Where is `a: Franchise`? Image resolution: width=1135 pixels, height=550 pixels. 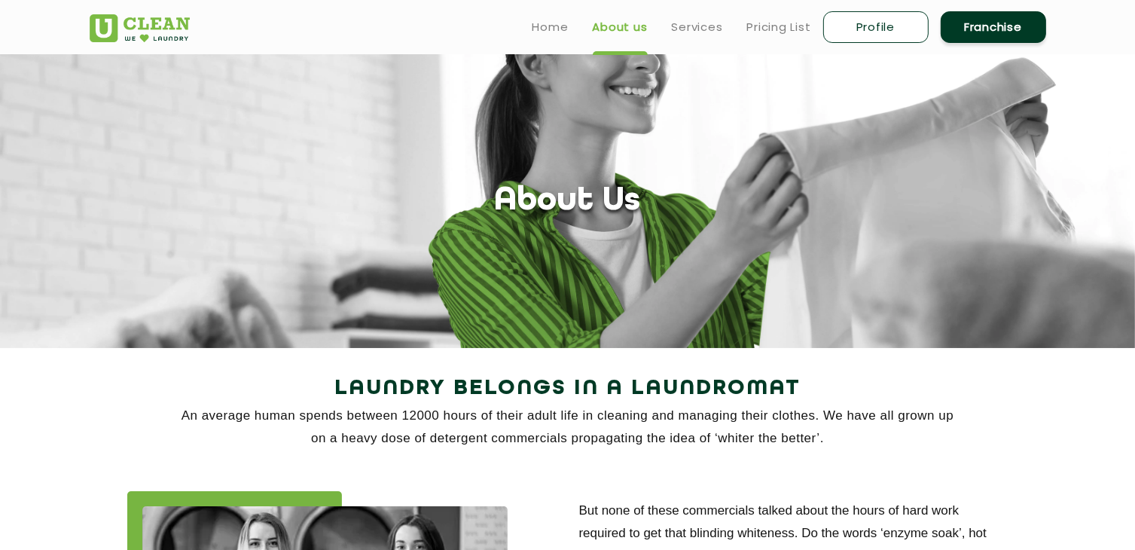
a: Franchise is located at coordinates (994, 27).